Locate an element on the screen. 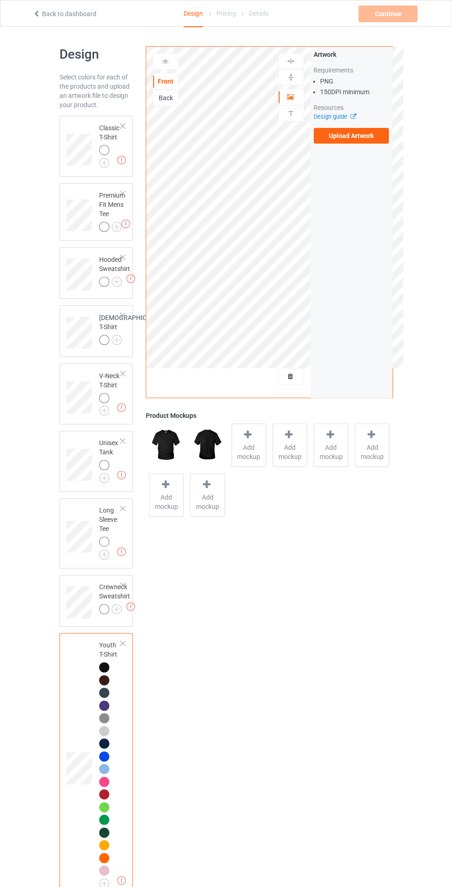  div: Front is located at coordinates (166, 81).